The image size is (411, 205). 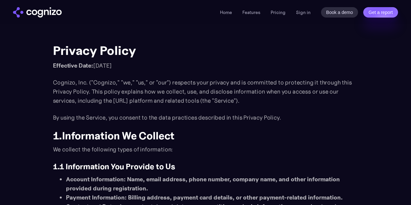 I want to click on strong: Effective Date:, so click(x=73, y=65).